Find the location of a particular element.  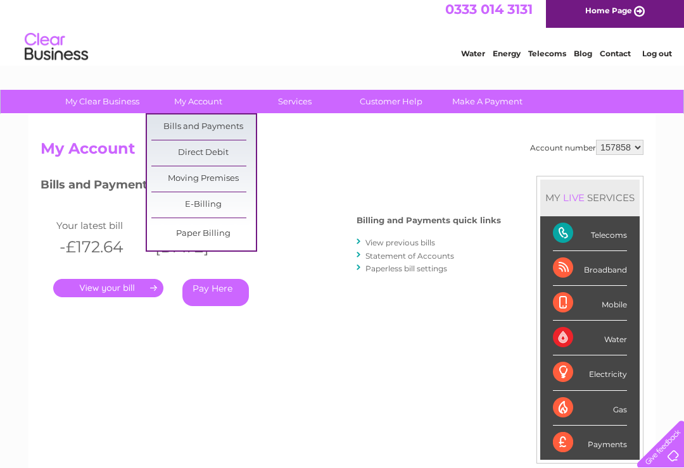

a: Moving Premises is located at coordinates (203, 179).